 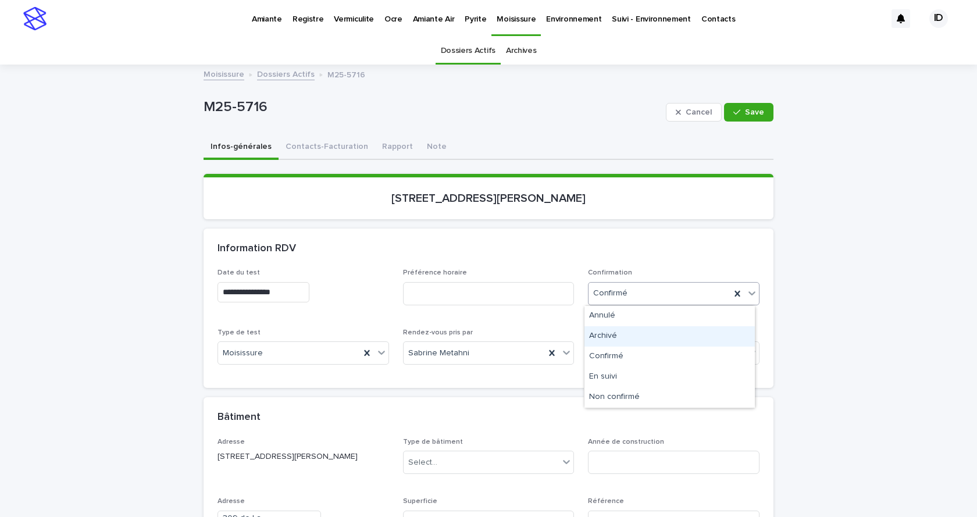 I want to click on span: Type de bâtiment, so click(x=433, y=442).